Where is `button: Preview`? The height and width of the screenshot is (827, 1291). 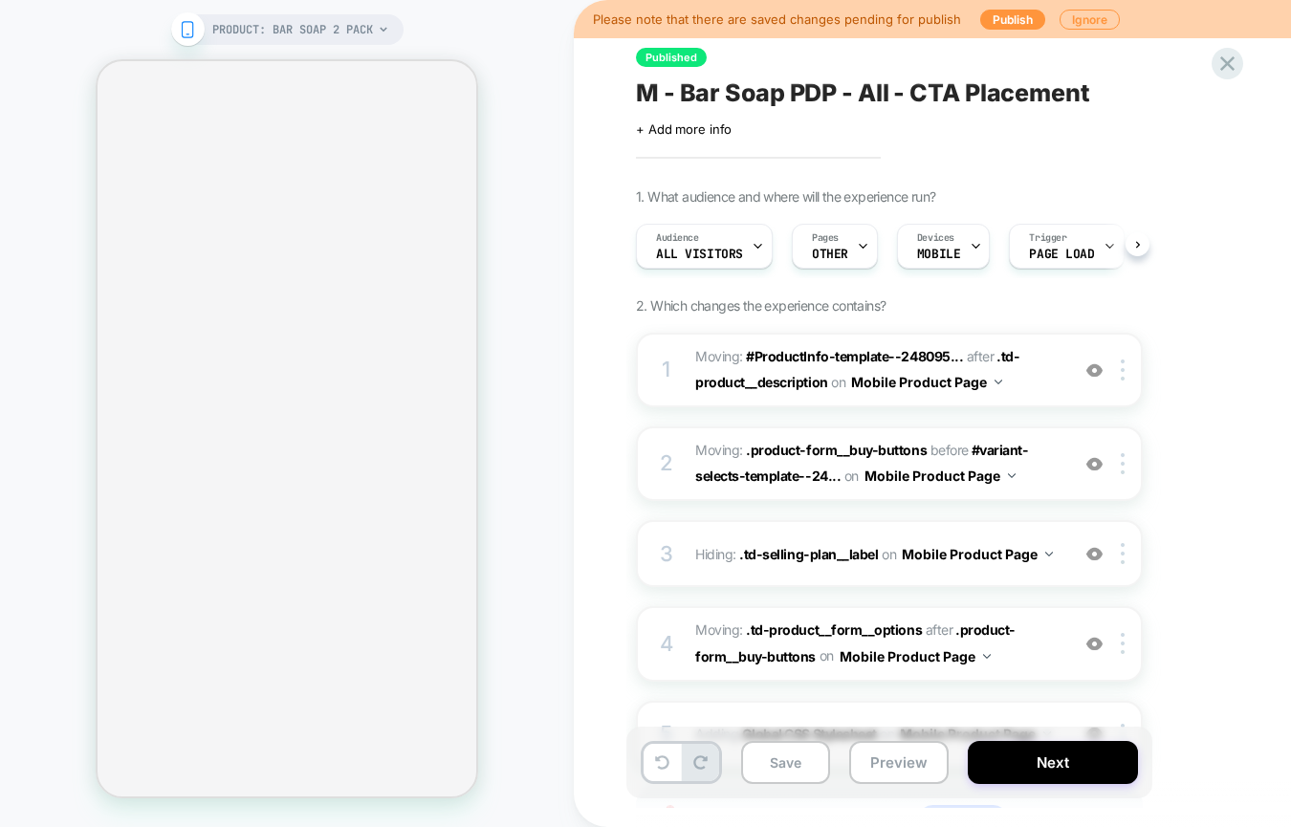 button: Preview is located at coordinates (899, 762).